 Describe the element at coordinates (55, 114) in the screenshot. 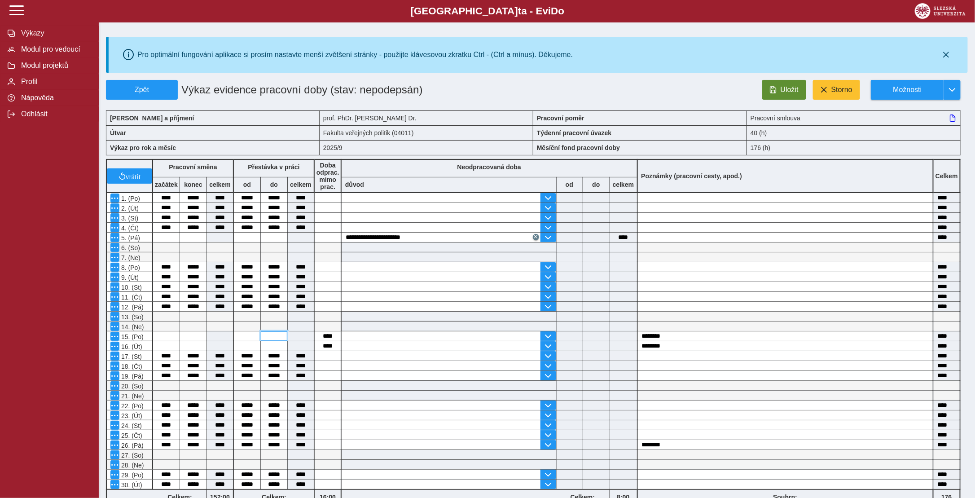

I see `span: Odhlásit` at that location.